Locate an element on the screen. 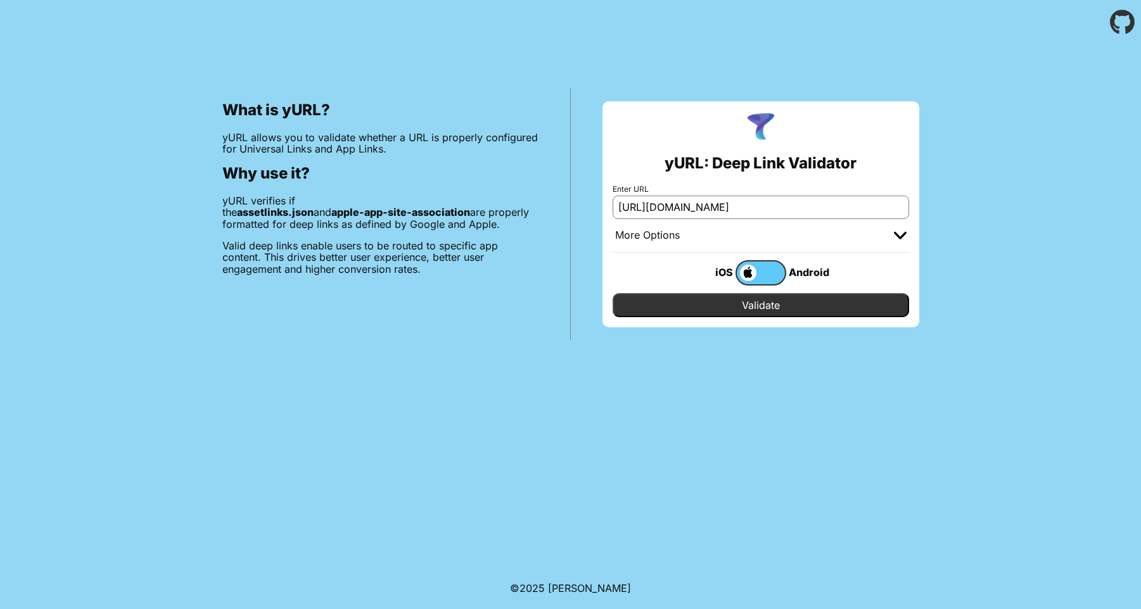  a: Michael Ibragimchayev's Personal Site is located at coordinates (589, 589).